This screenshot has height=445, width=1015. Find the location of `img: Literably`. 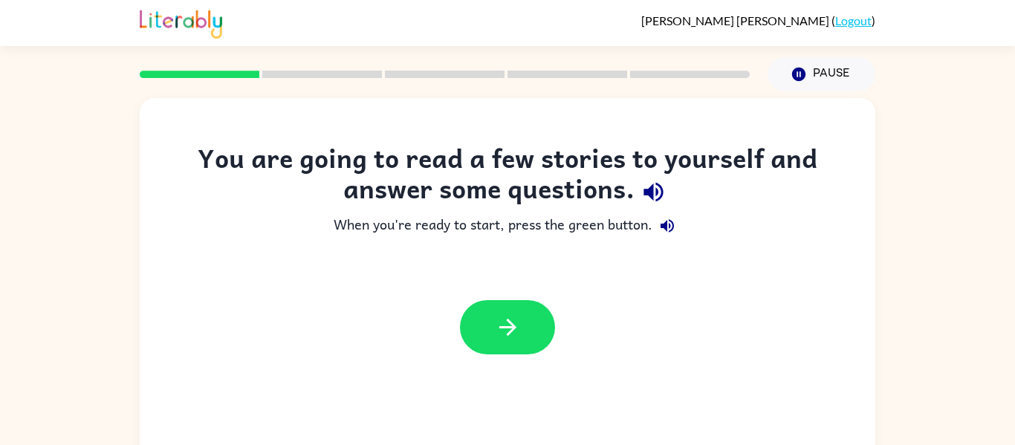

img: Literably is located at coordinates (181, 22).